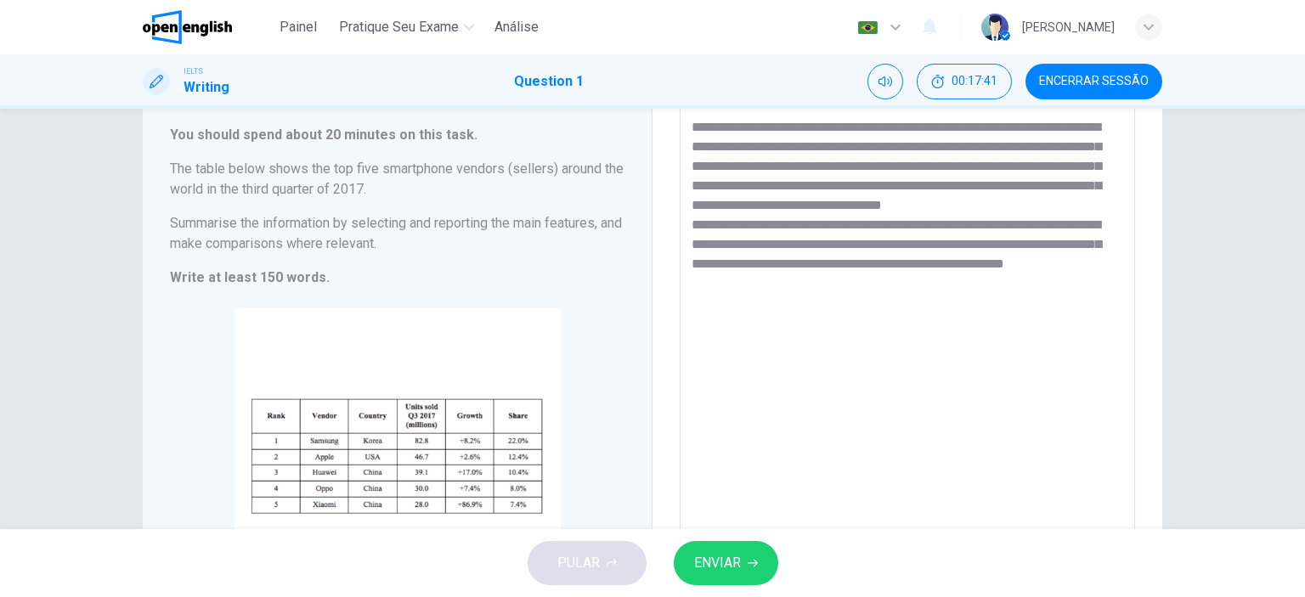 The image size is (1305, 597). I want to click on h6: The table below shows the top five smartphone vendors (sellers) around the world in the third qua..., so click(397, 179).